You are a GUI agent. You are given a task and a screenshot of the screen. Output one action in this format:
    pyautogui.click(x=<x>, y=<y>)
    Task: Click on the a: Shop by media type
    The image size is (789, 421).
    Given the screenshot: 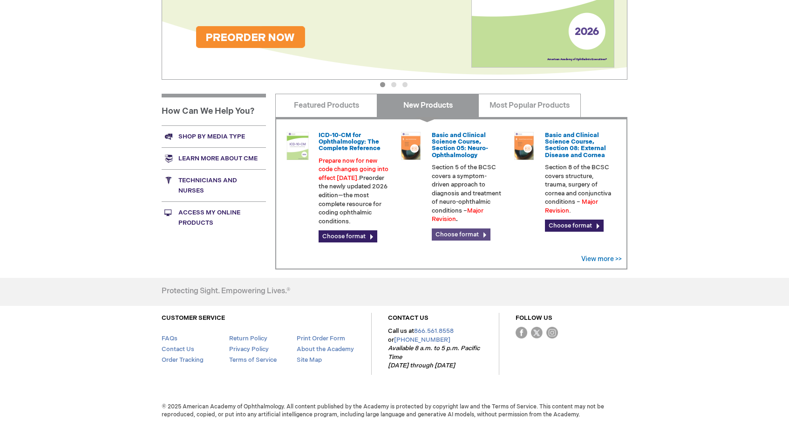 What is the action you would take?
    pyautogui.click(x=214, y=136)
    